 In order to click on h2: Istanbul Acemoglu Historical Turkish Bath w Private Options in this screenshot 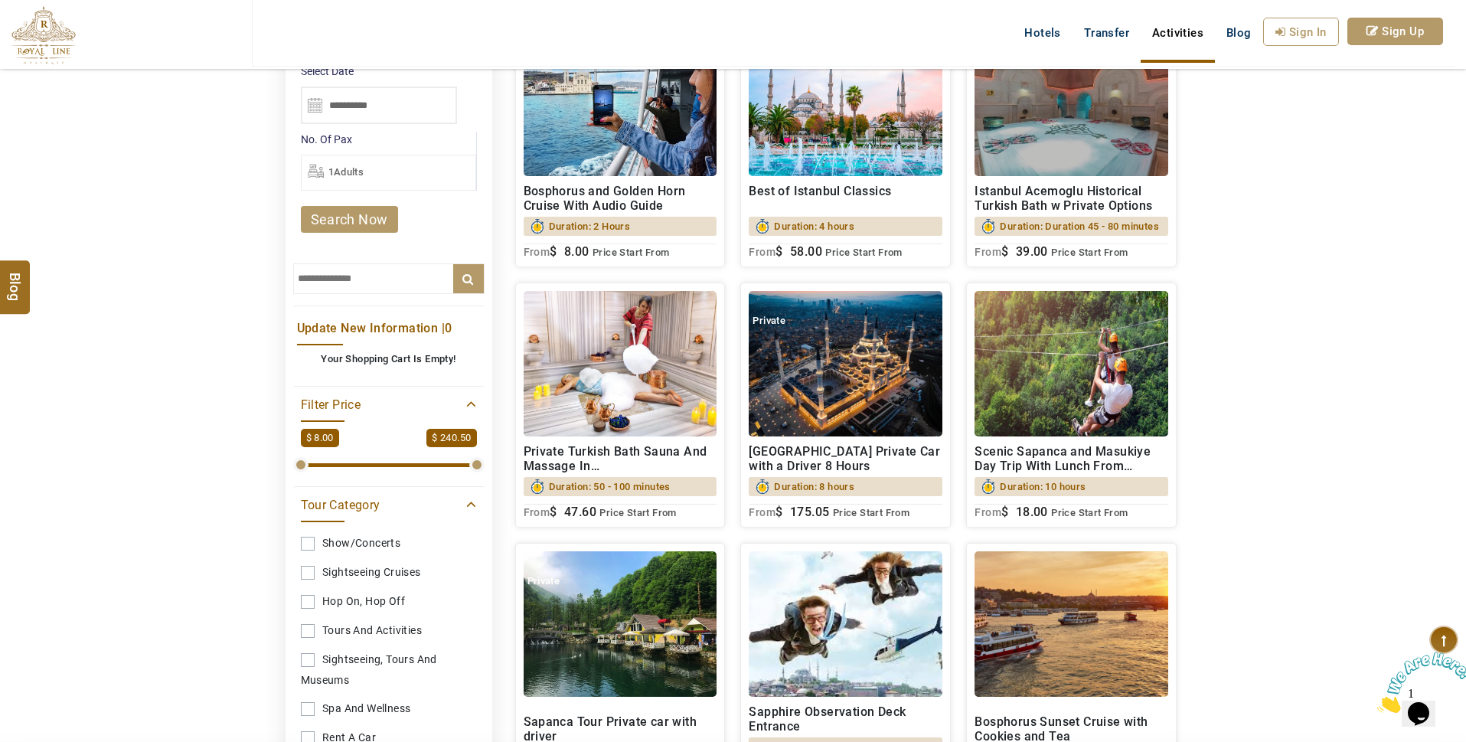, I will do `click(1071, 198)`.